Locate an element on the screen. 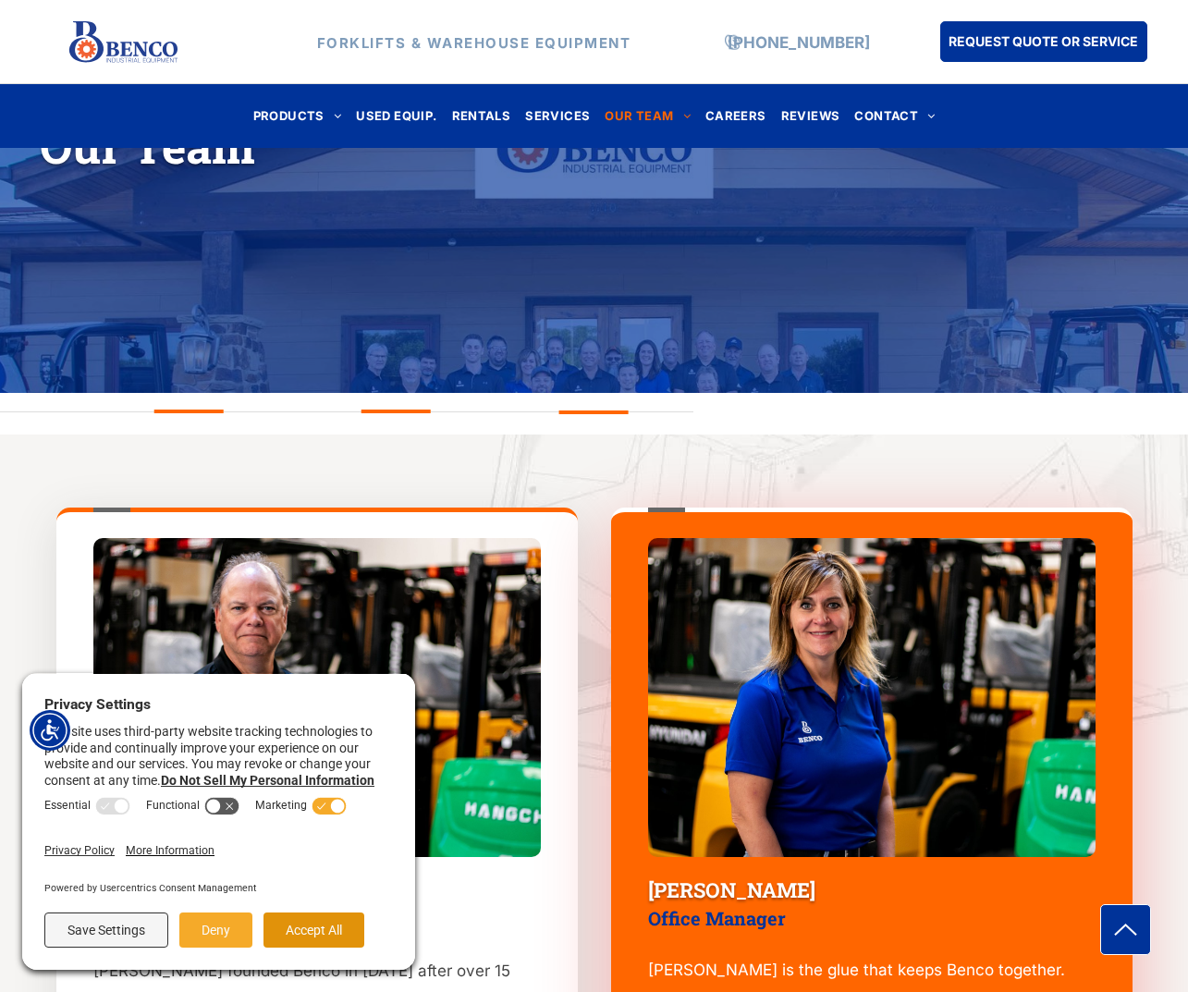  span: Office Manager is located at coordinates (716, 918).